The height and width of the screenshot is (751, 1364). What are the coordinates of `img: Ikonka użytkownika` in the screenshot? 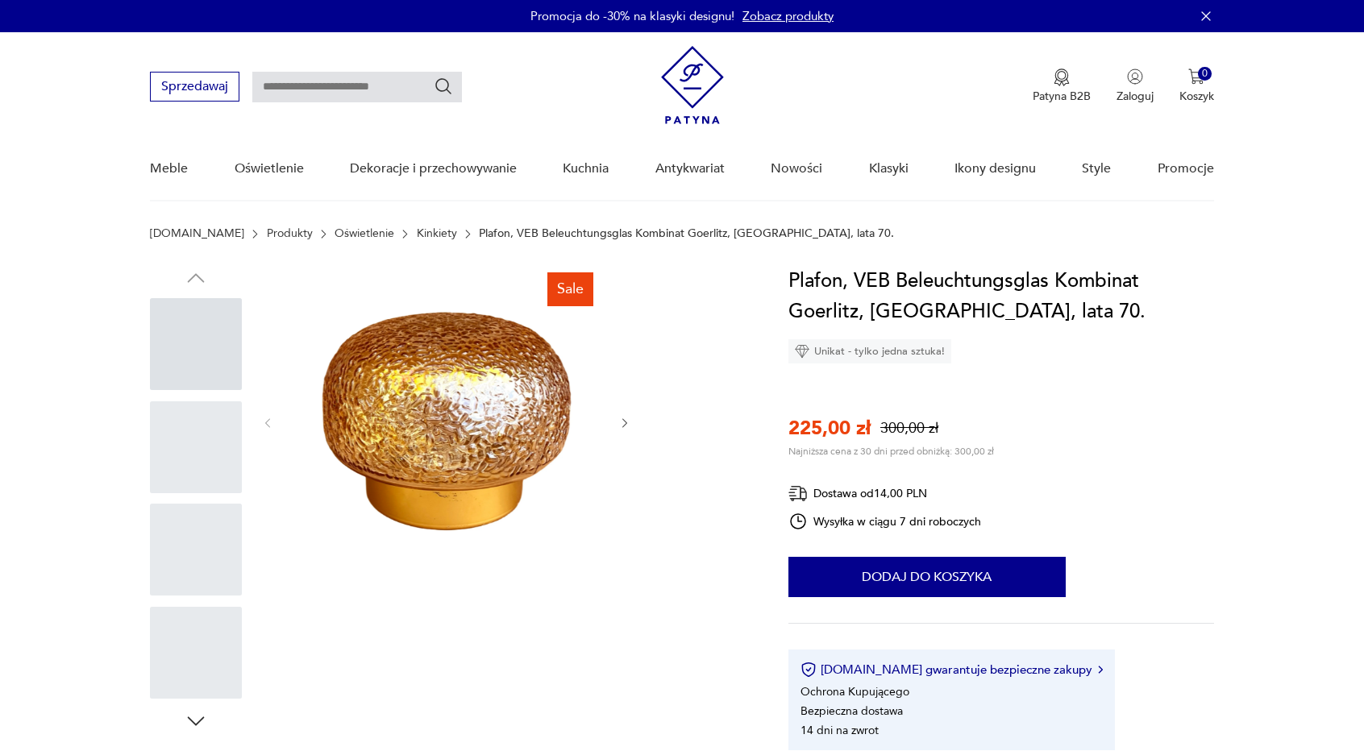 It's located at (1135, 77).